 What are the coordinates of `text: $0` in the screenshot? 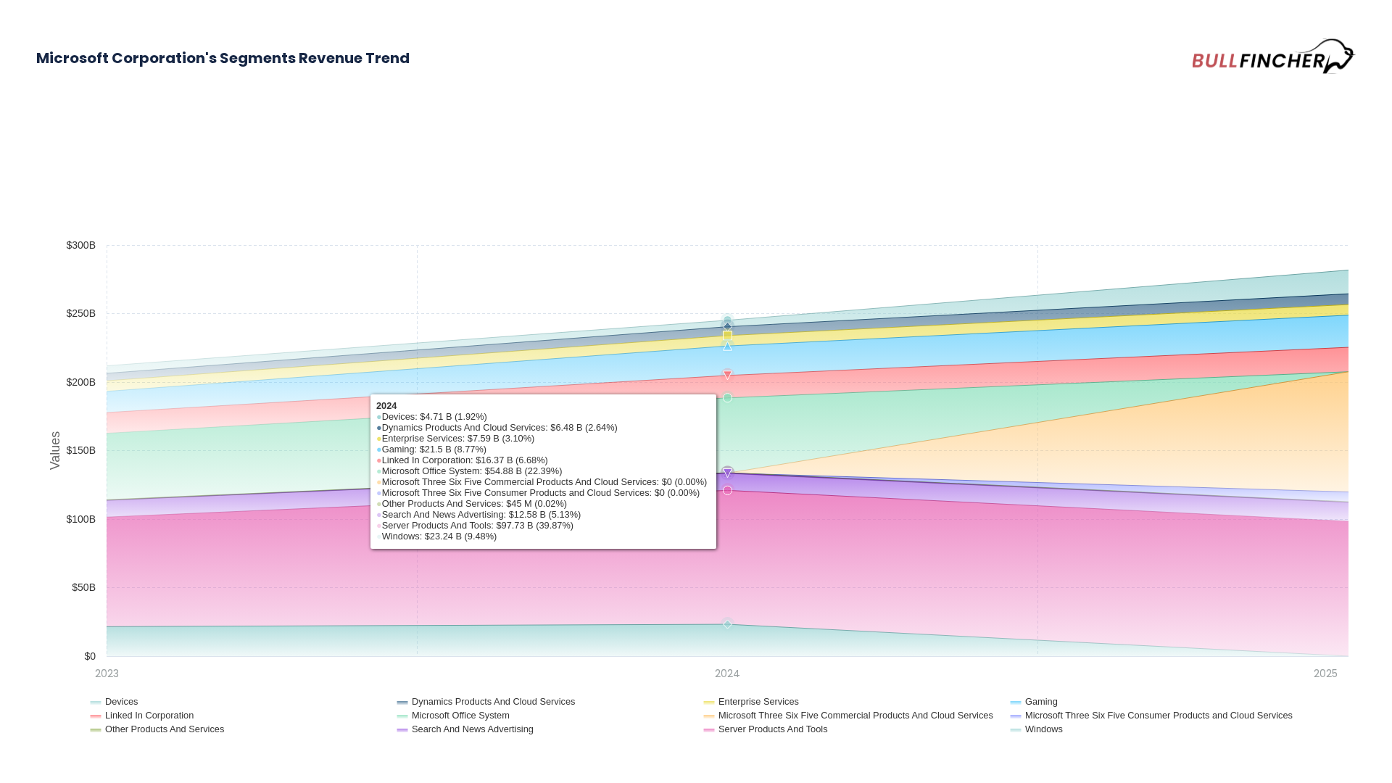 It's located at (90, 656).